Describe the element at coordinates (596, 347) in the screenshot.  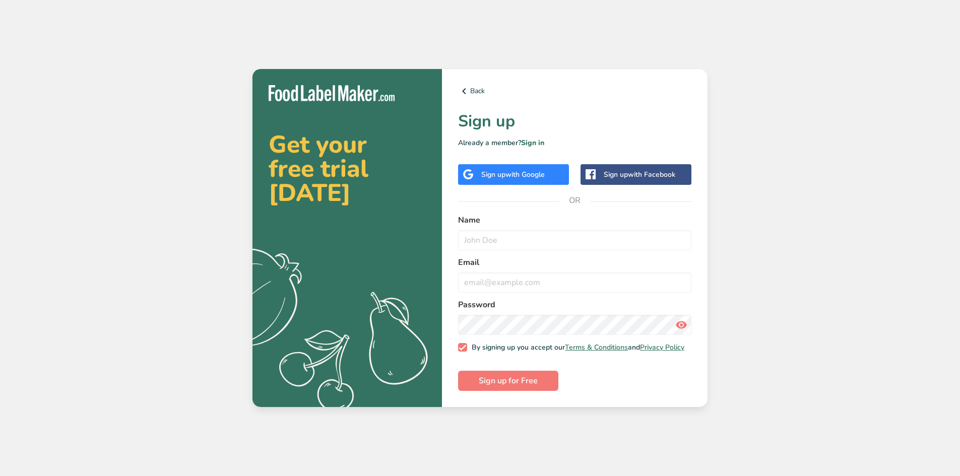
I see `a: Terms & Conditions` at that location.